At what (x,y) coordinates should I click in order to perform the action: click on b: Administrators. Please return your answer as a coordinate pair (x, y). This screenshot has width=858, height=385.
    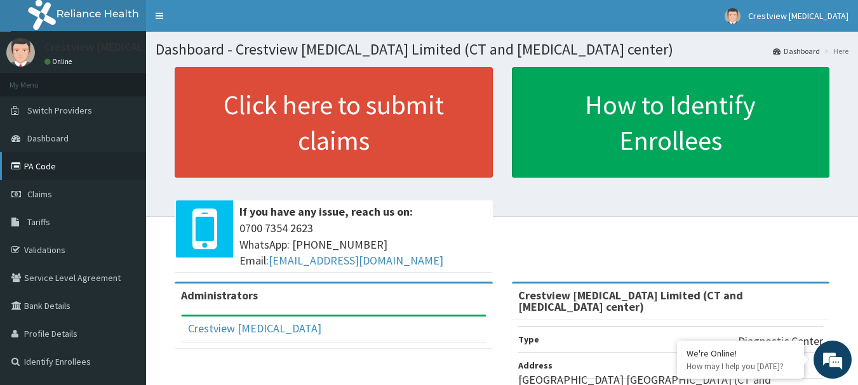
    Looking at the image, I should click on (219, 295).